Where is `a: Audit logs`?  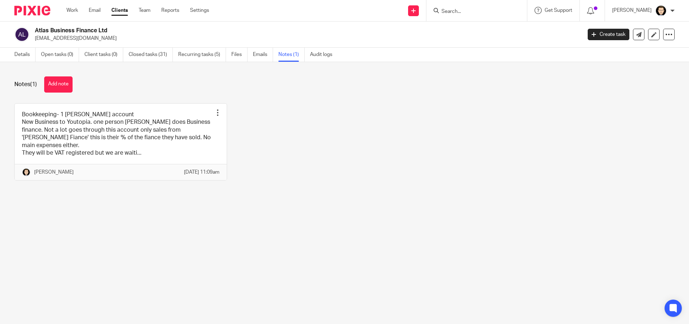 a: Audit logs is located at coordinates (324, 55).